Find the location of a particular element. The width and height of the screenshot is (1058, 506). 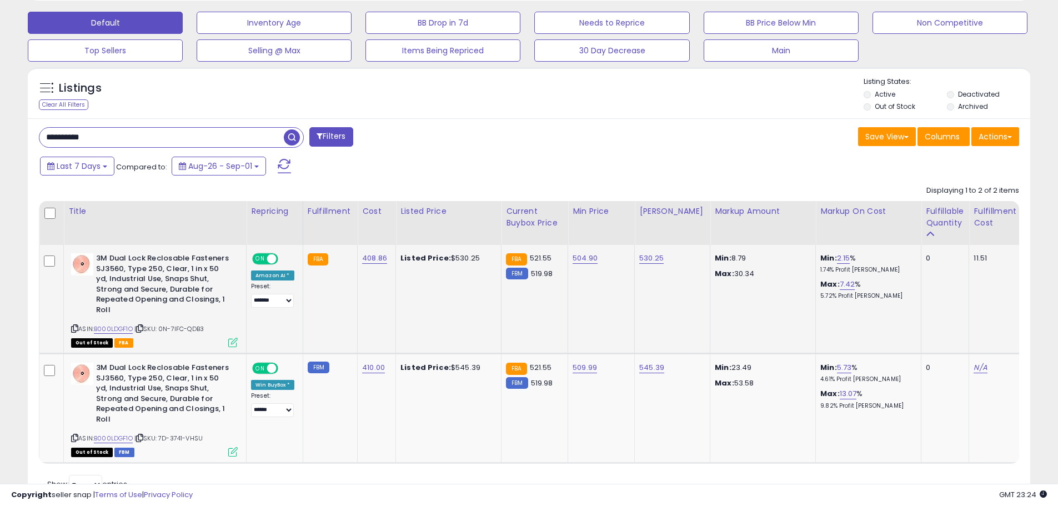

span: Aug-26 - Sep-01 is located at coordinates (220, 166).